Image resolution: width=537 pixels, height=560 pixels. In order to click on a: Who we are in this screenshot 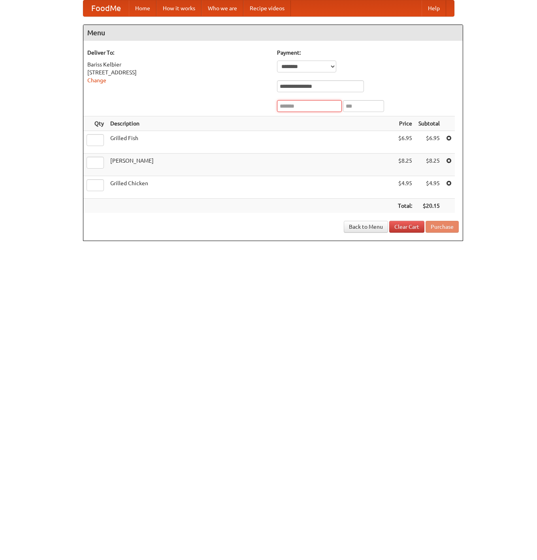, I will do `click(223, 8)`.